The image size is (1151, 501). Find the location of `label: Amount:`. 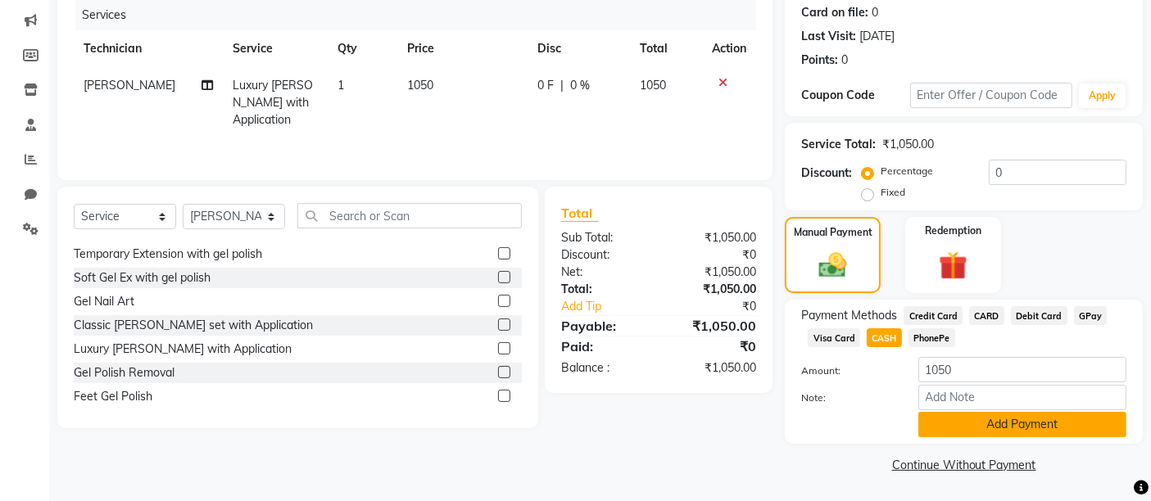

label: Amount: is located at coordinates (847, 371).